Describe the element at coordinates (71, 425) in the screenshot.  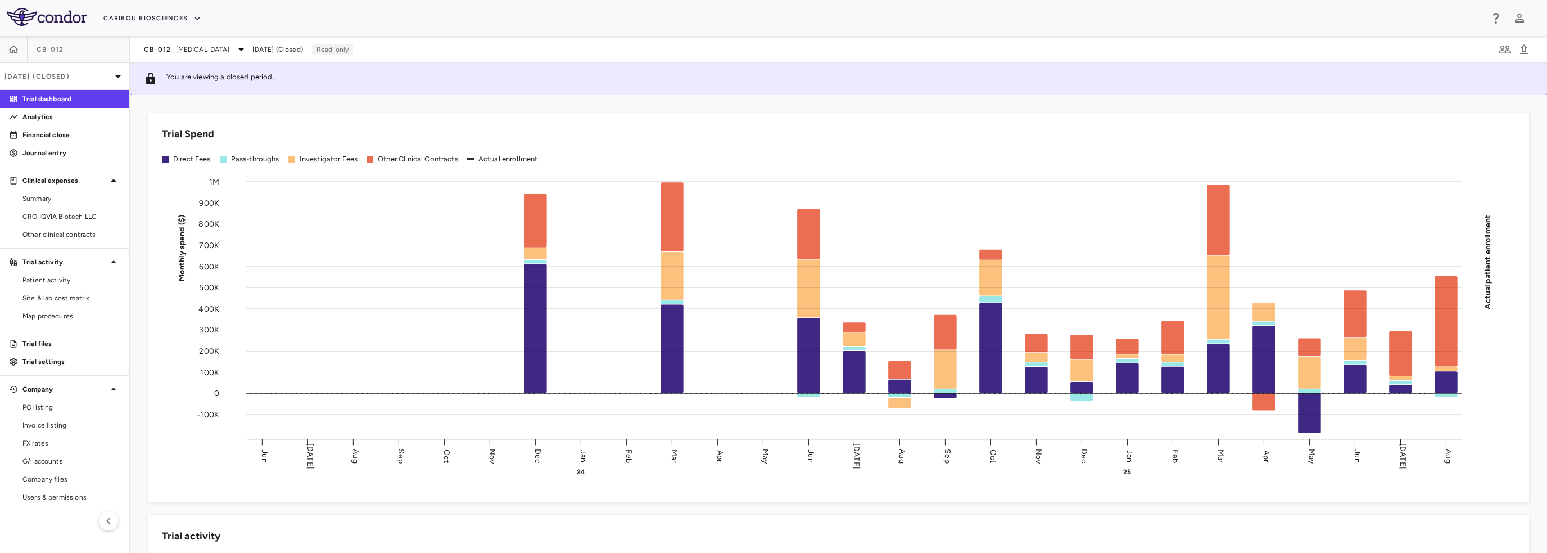
I see `span: Invoice listing` at that location.